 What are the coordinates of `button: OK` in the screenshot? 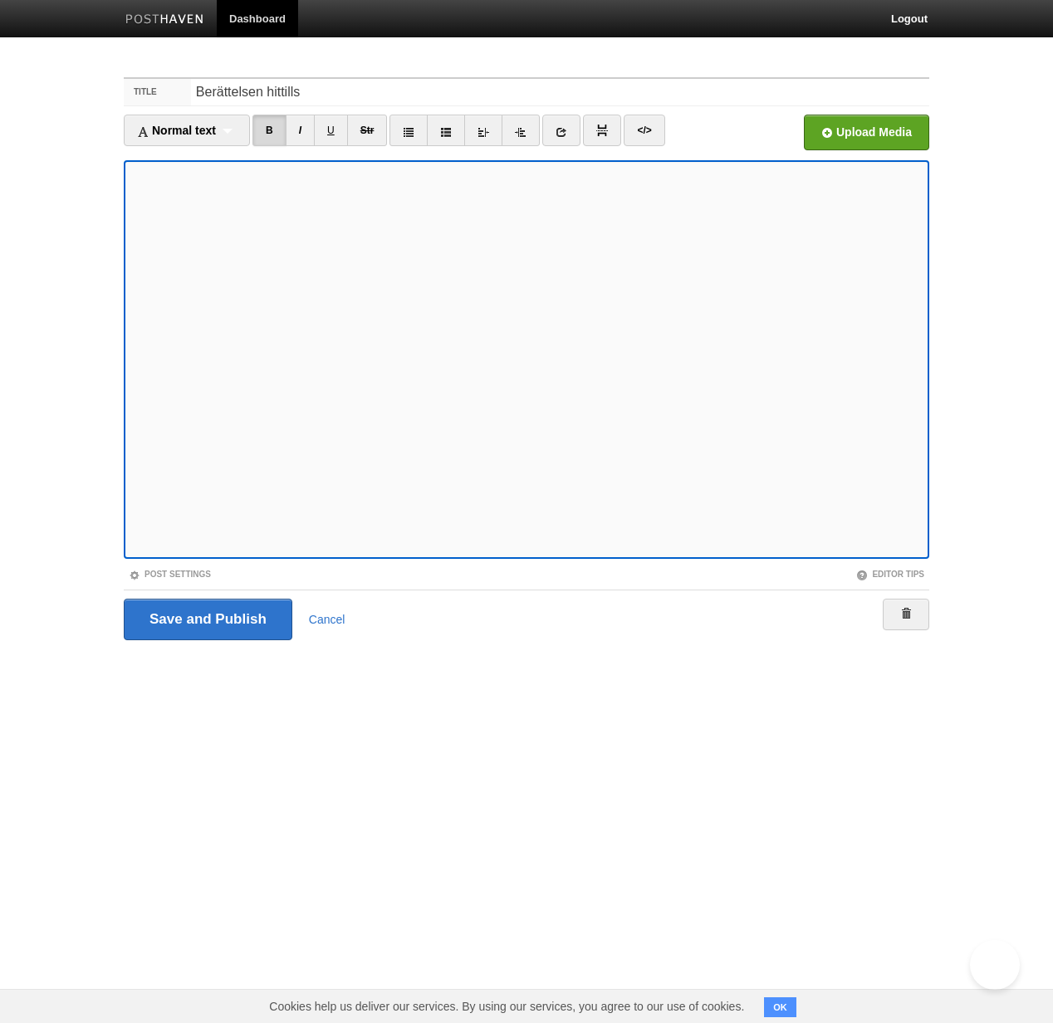 It's located at (780, 1007).